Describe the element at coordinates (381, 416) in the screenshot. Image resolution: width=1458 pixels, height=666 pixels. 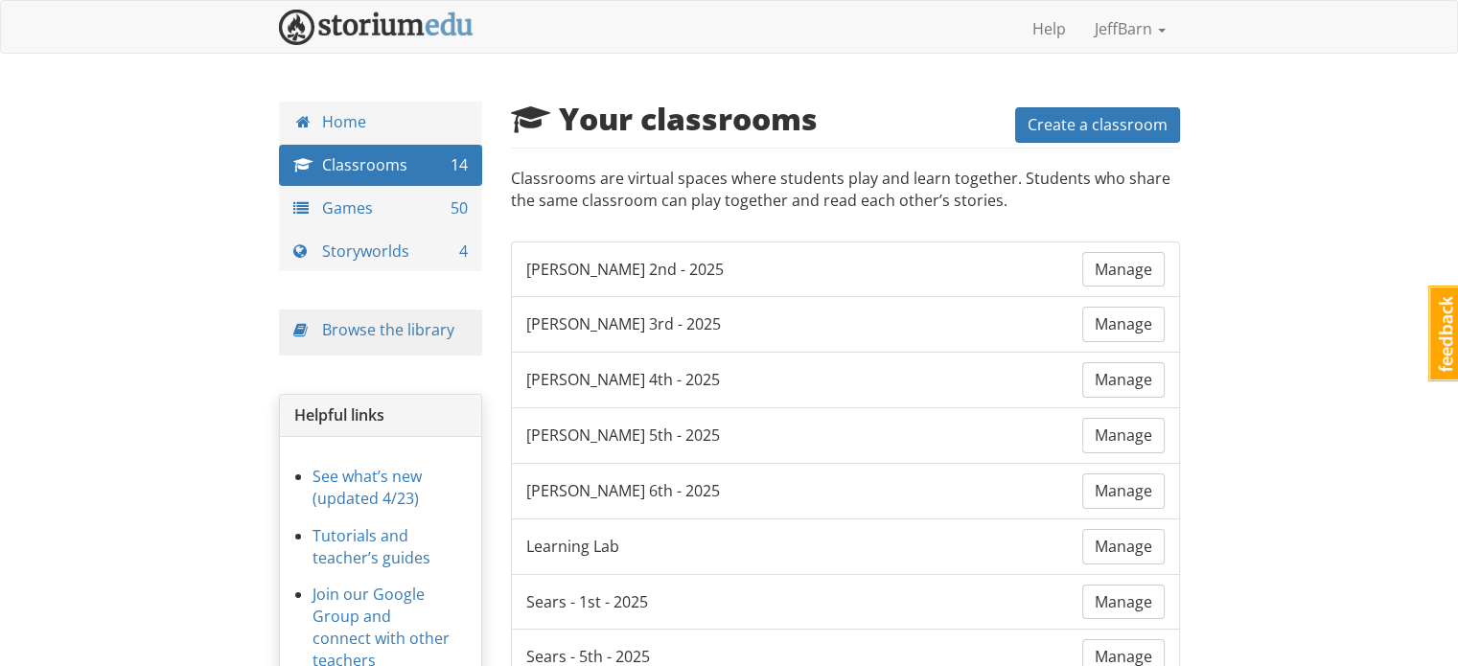
I see `div: Helpful links` at that location.